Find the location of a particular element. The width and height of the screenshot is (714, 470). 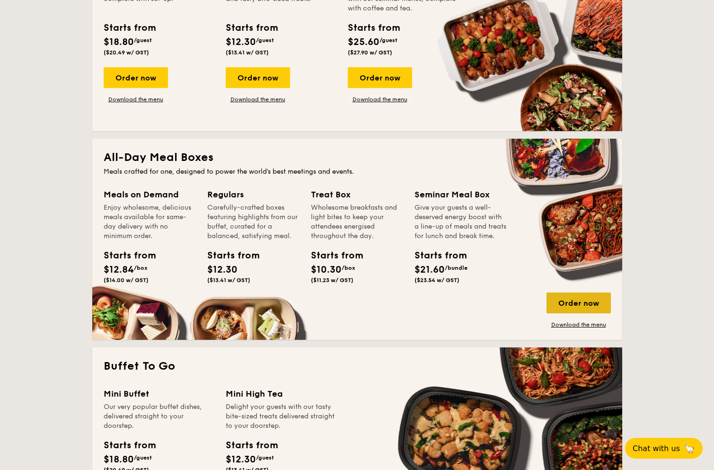

span: /bundle is located at coordinates (456, 268).